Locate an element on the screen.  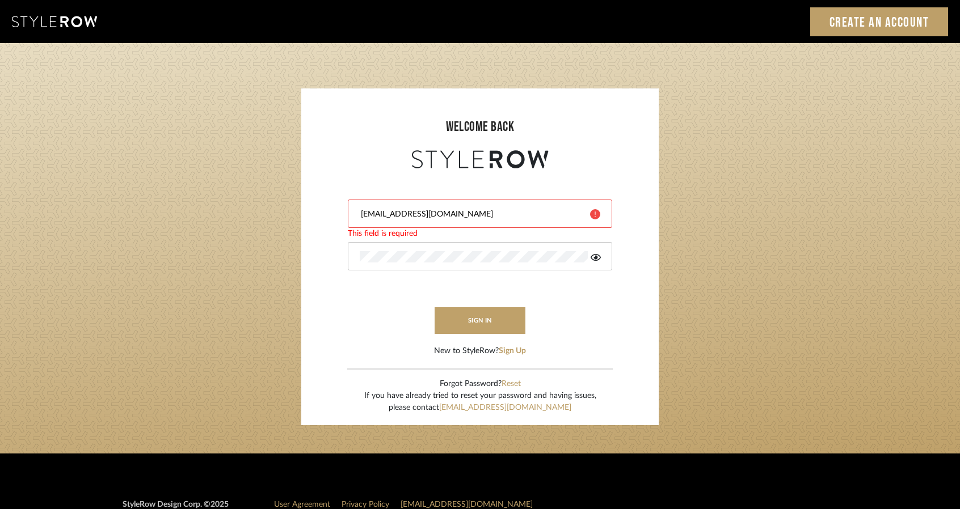
button: Sign Up is located at coordinates (512, 351).